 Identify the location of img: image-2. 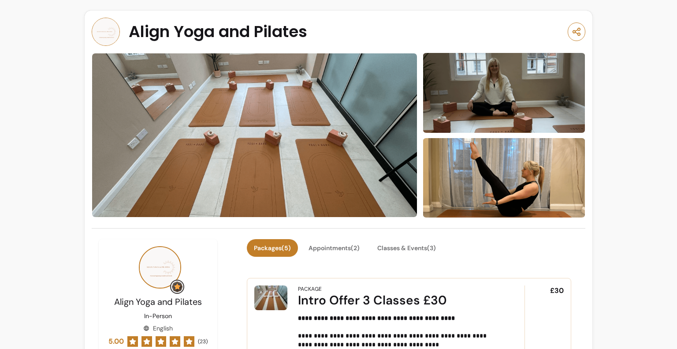
(504, 178).